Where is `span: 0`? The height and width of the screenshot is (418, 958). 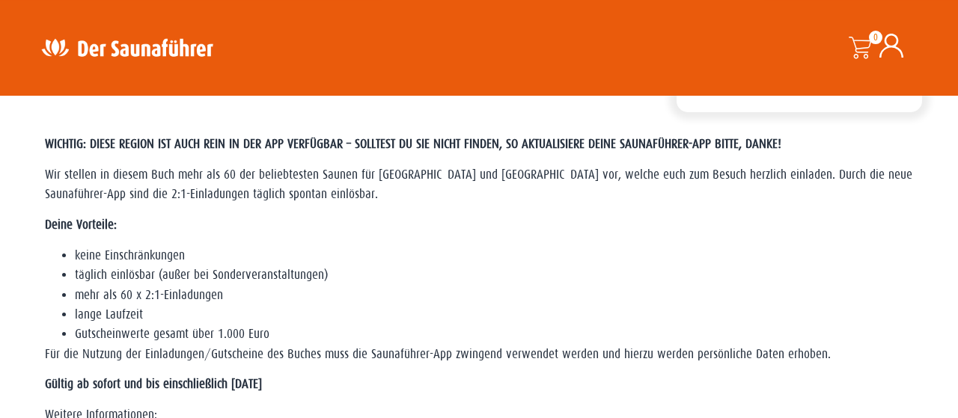
span: 0 is located at coordinates (875, 37).